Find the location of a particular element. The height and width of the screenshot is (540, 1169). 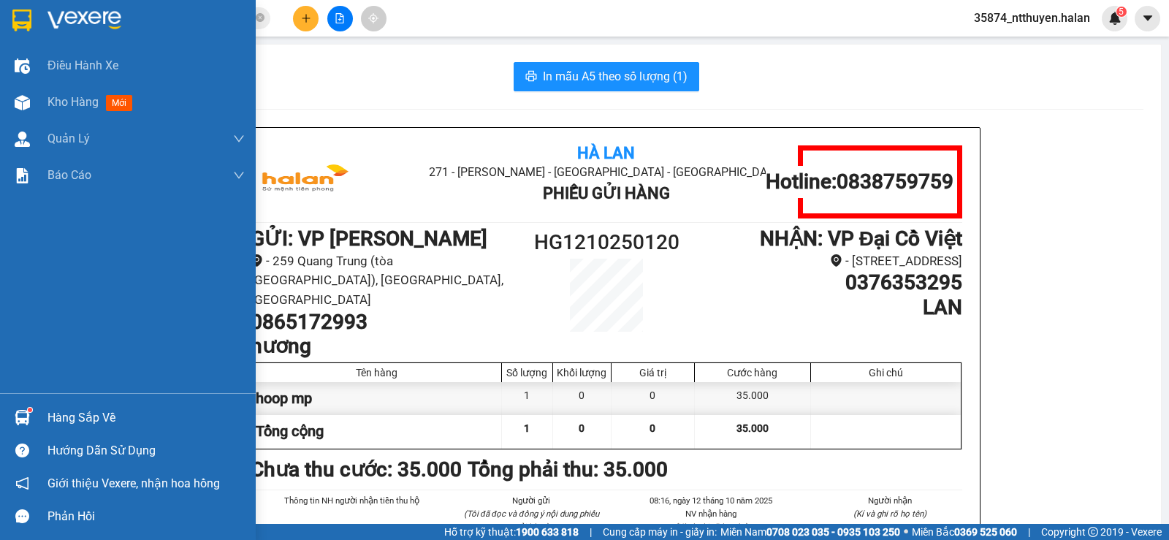

div: Khối lượng is located at coordinates (582, 373).